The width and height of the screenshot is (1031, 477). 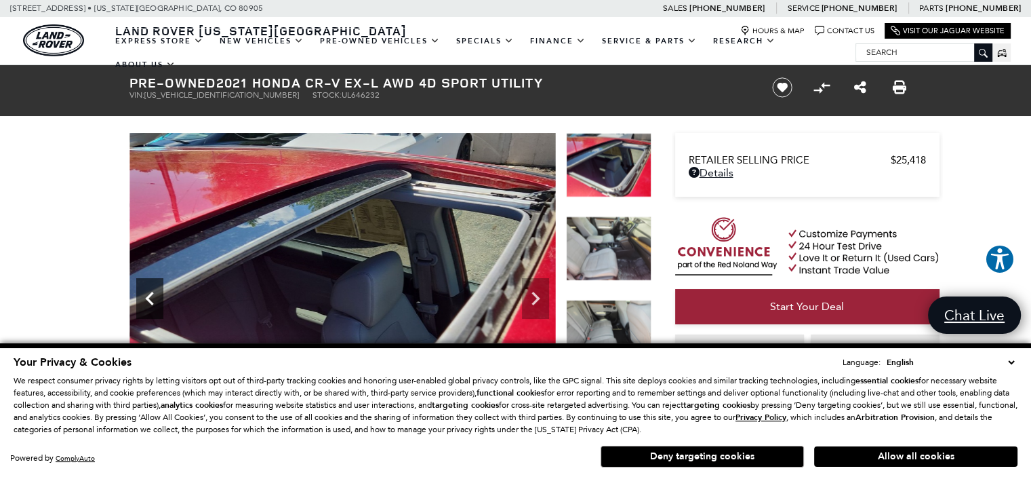 What do you see at coordinates (899, 87) in the screenshot?
I see `a: Print this Pre-Owned 2021 Honda CR-V EX-L AWD 4D Sport Utility` at bounding box center [899, 87].